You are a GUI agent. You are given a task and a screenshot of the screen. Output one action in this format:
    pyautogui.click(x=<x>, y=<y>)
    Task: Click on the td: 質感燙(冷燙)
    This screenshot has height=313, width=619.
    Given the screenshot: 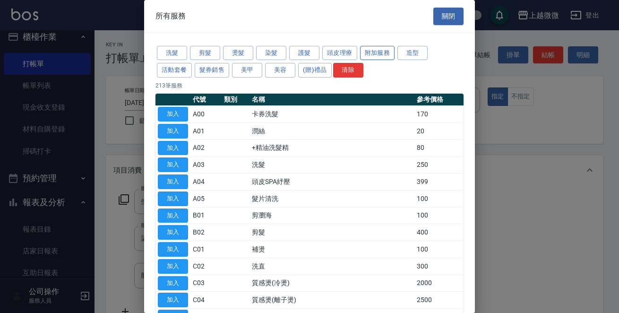 What is the action you would take?
    pyautogui.click(x=332, y=283)
    